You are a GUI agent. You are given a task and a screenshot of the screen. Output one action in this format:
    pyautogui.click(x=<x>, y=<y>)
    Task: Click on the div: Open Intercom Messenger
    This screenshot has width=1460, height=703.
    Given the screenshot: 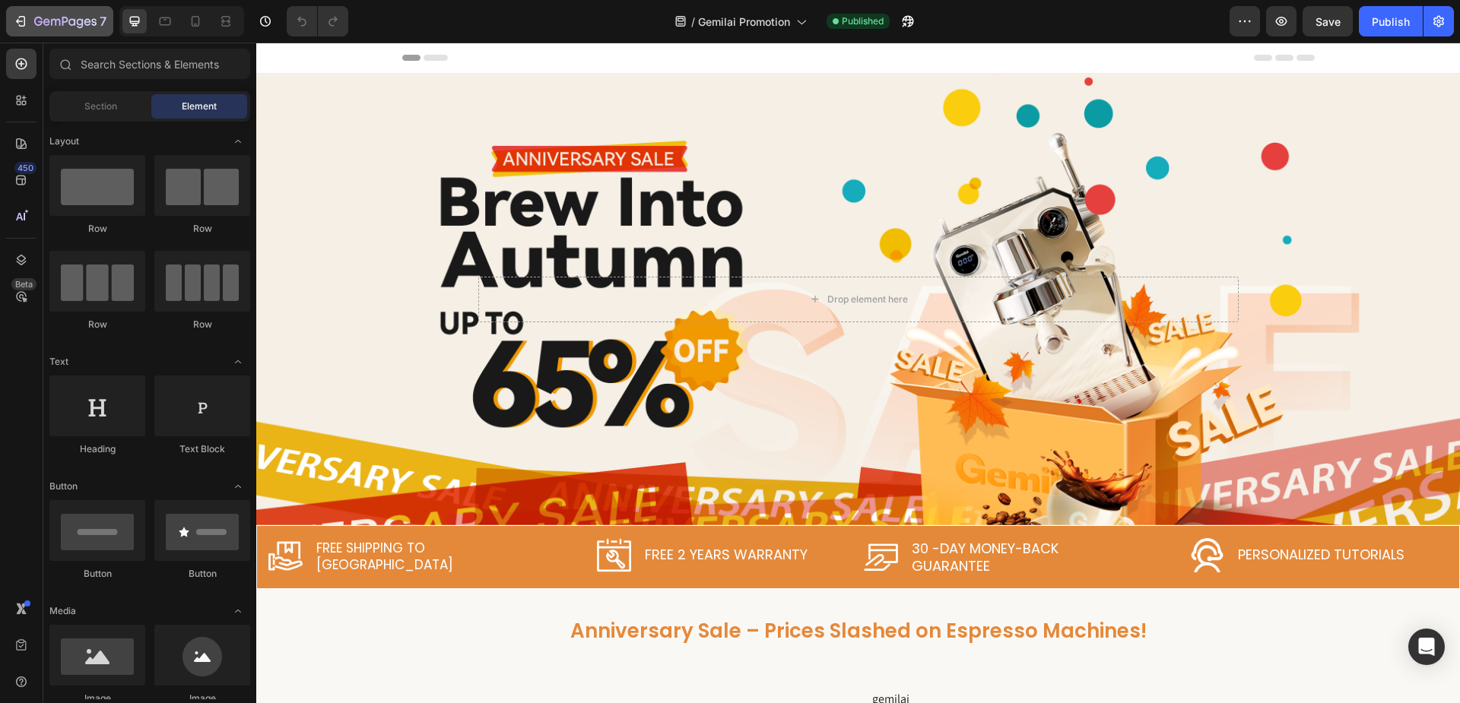 What is the action you would take?
    pyautogui.click(x=1426, y=647)
    